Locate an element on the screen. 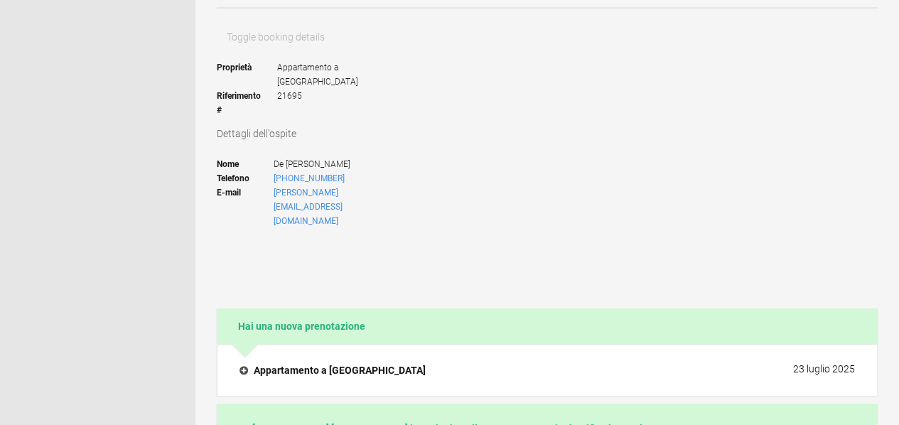 The image size is (899, 425). font: Telefono is located at coordinates (233, 178).